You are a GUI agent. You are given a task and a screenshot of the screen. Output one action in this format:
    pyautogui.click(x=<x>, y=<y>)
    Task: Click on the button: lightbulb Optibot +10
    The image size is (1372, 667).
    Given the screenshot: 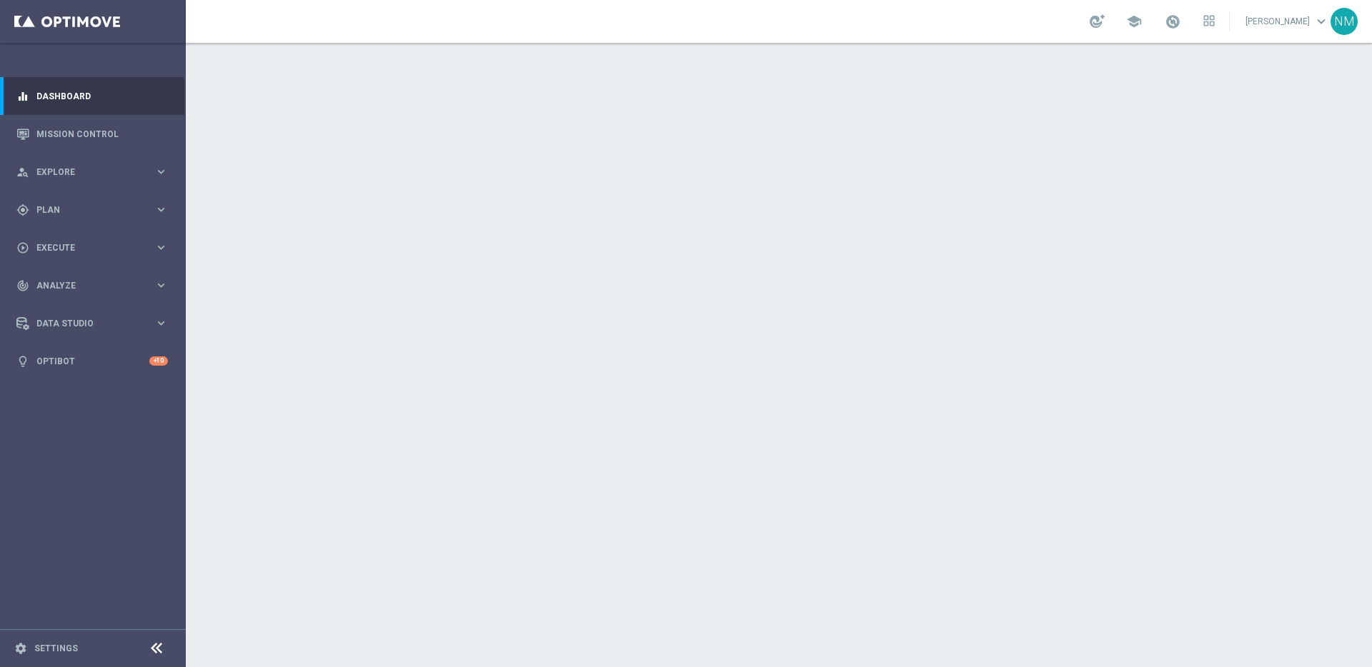 What is the action you would take?
    pyautogui.click(x=92, y=361)
    